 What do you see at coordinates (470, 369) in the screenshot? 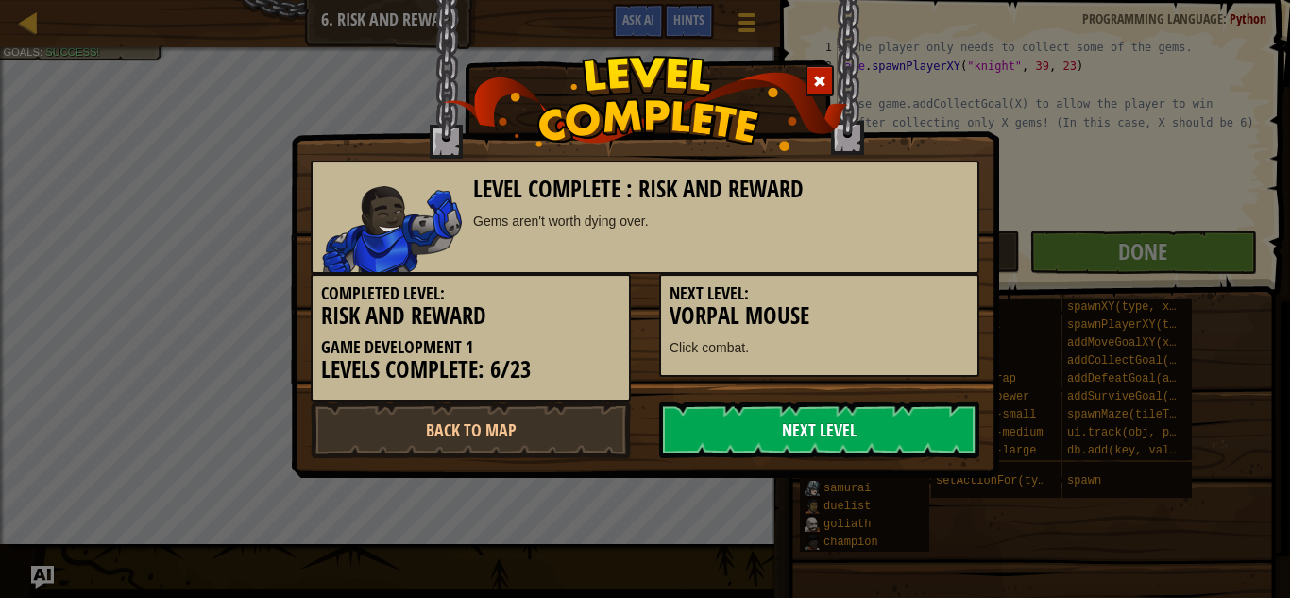
I see `h3: Levels Complete: 6/23` at bounding box center [470, 369].